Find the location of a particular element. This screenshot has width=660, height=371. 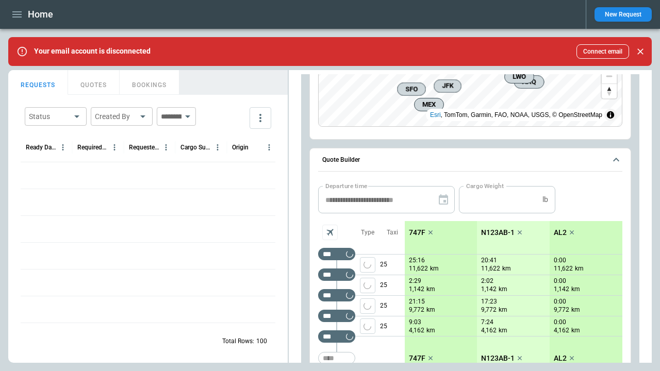

p: Type is located at coordinates (368, 233).